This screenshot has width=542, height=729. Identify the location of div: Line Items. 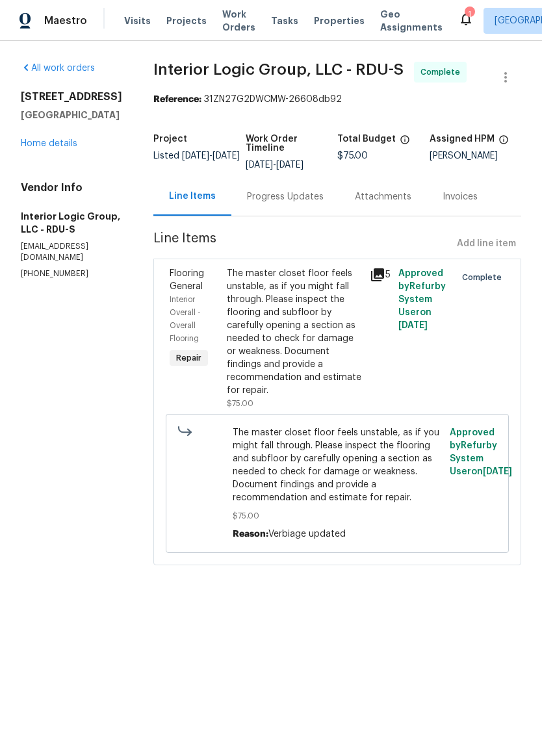
(192, 196).